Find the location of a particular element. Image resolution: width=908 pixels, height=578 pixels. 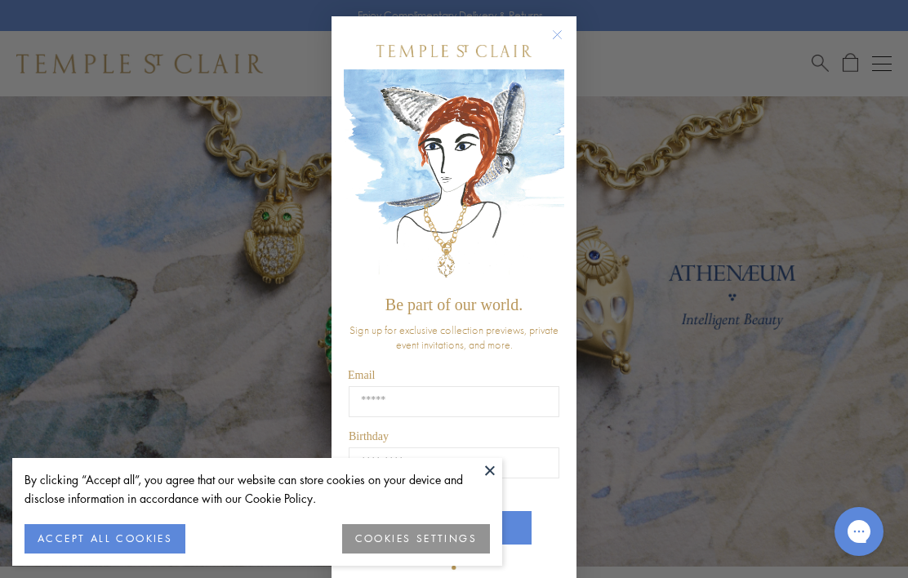

button: ACCEPT ALL COOKIES is located at coordinates (104, 539).